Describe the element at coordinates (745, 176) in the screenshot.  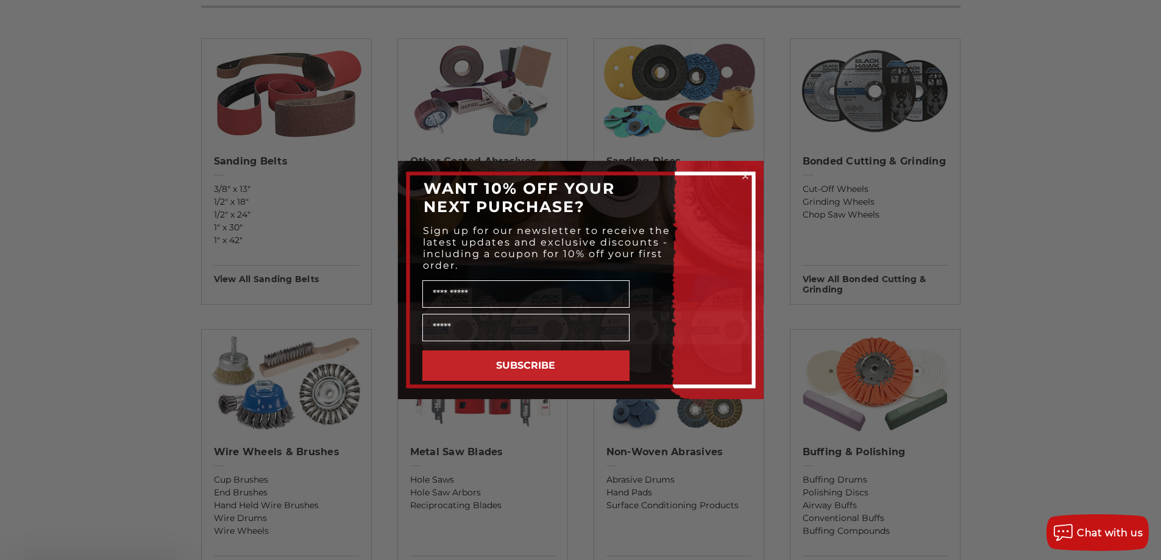
I see `button: Close dialog` at that location.